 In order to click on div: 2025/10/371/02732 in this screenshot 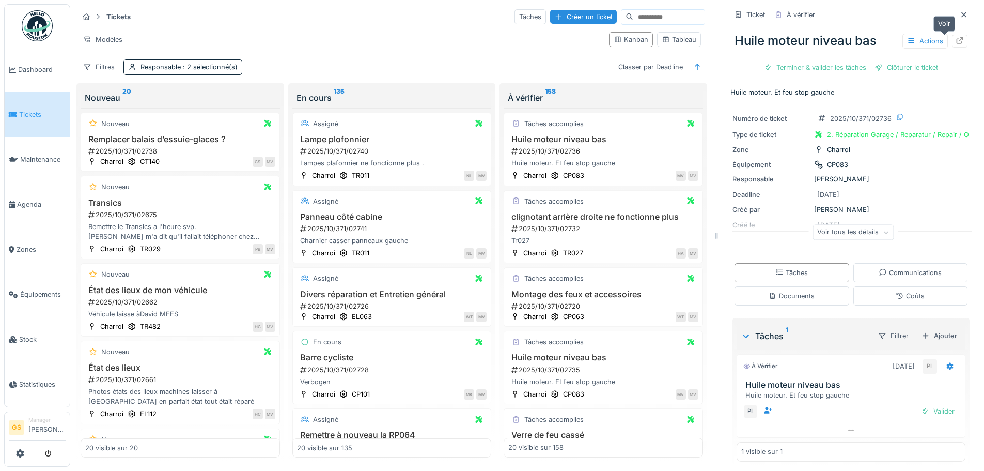, I will do `click(604, 228)`.